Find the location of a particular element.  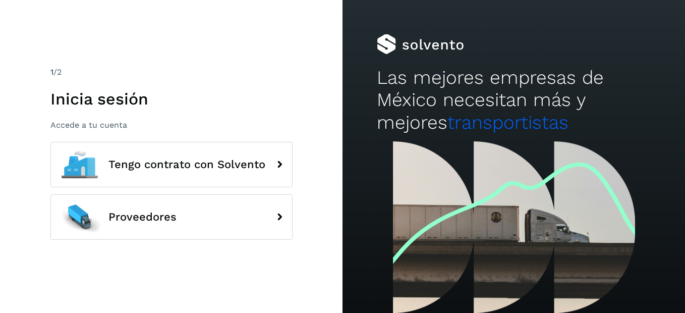

button: Proveedores is located at coordinates (172, 217).